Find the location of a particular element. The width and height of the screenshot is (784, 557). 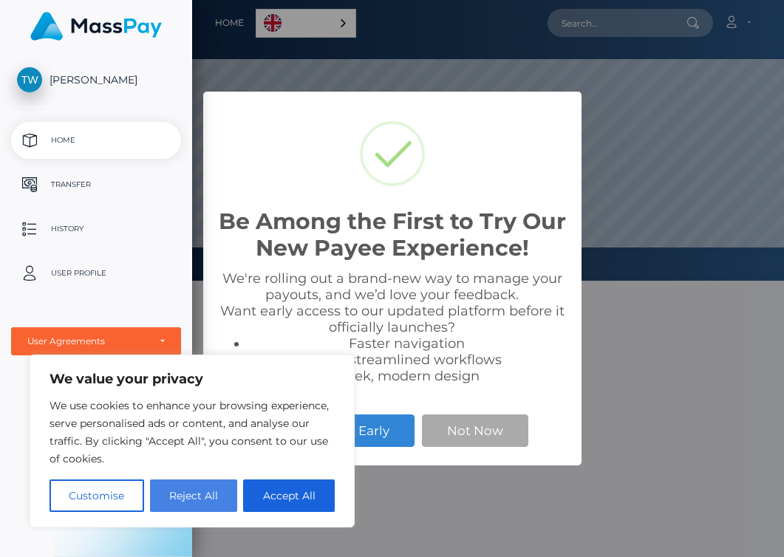

button: Customise is located at coordinates (97, 496).